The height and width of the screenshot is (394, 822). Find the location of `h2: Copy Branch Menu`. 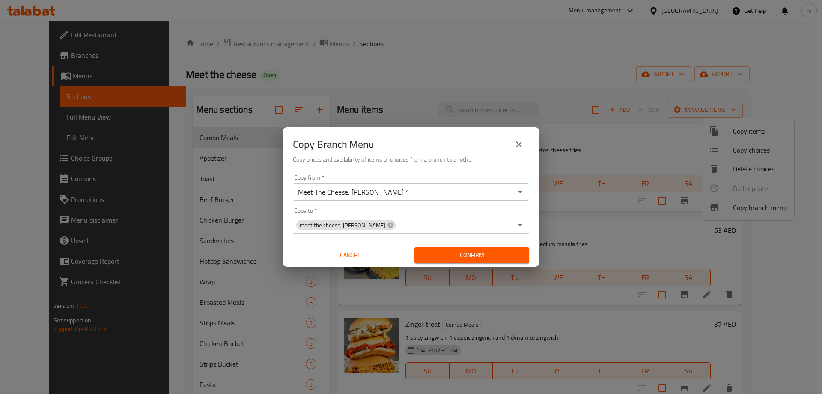

h2: Copy Branch Menu is located at coordinates (334, 144).